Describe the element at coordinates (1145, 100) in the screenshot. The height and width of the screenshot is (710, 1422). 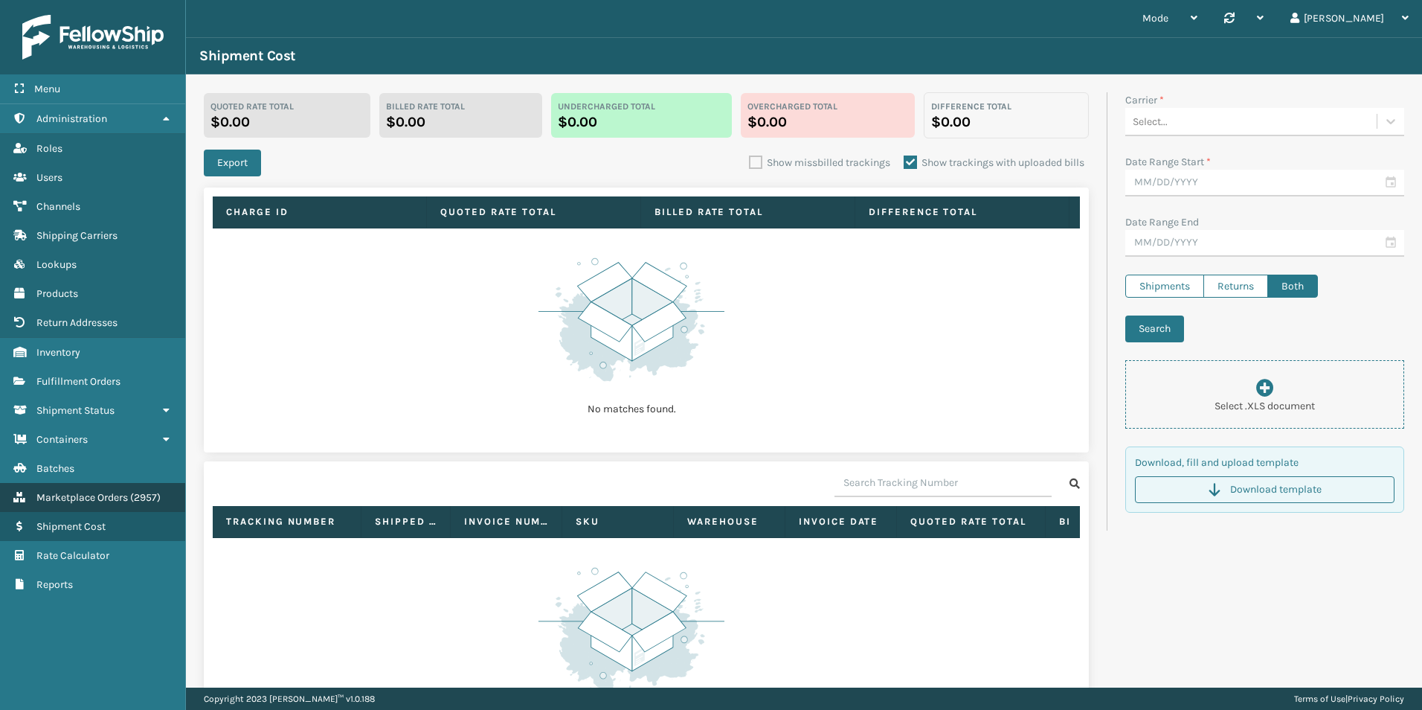
I see `label: Carrier` at that location.